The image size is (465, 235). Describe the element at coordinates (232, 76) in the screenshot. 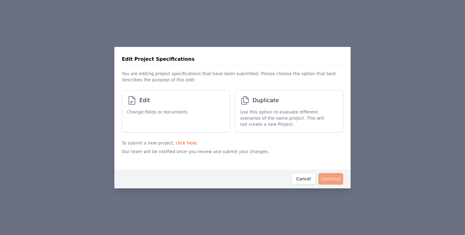

I see `p: You are editing project specifications that have been submitted. Please choose the option that be...` at that location.